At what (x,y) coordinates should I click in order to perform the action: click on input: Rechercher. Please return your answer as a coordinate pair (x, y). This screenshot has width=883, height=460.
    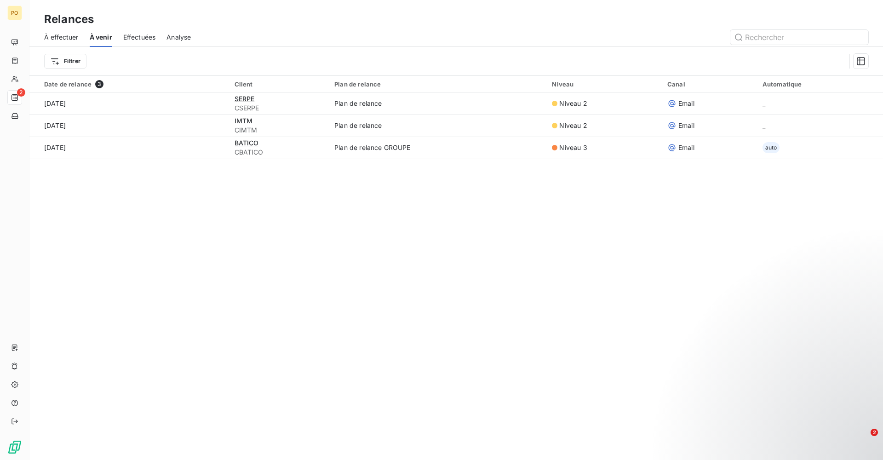
    Looking at the image, I should click on (800, 37).